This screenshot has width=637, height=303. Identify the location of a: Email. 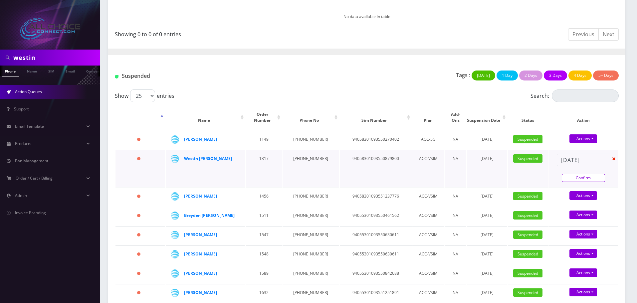
(70, 71).